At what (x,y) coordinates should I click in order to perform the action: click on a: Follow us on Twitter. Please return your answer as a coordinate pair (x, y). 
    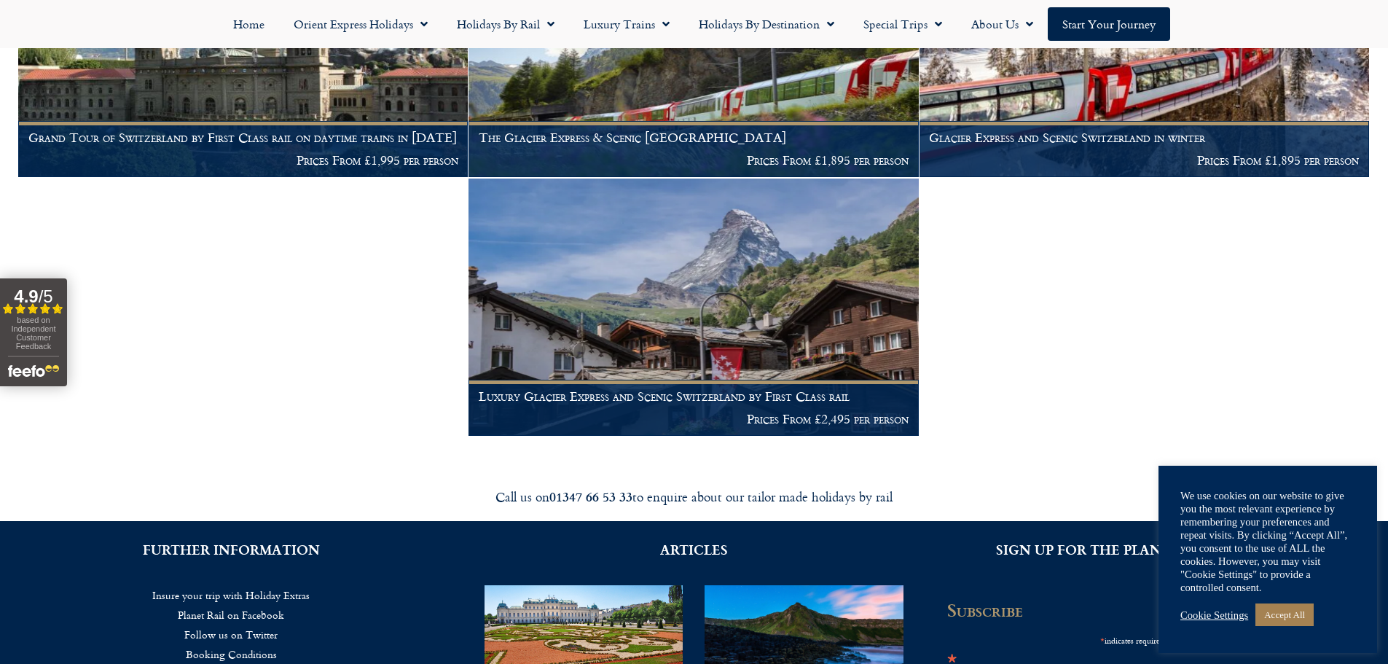
    Looking at the image, I should click on (231, 634).